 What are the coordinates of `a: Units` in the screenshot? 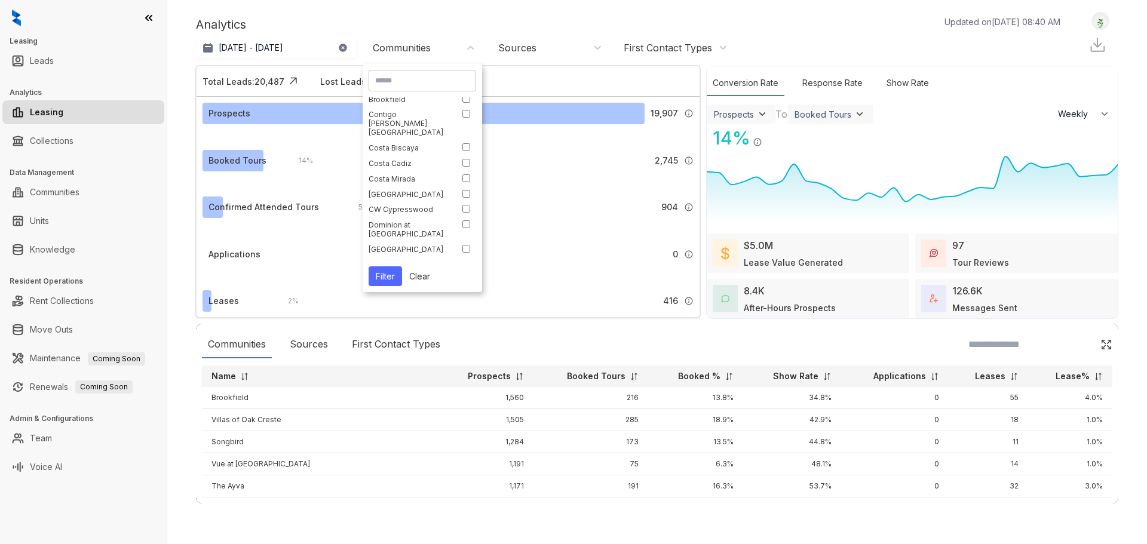 It's located at (39, 221).